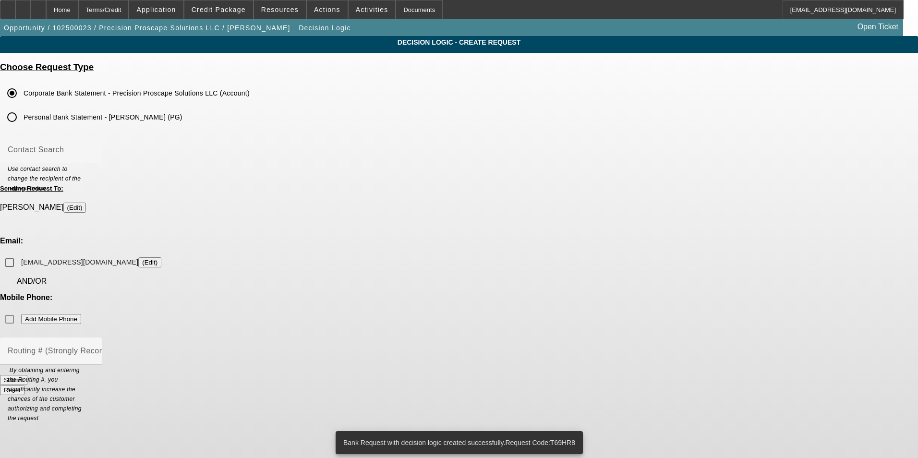 Image resolution: width=918 pixels, height=458 pixels. What do you see at coordinates (372, 10) in the screenshot?
I see `span: Activities` at bounding box center [372, 10].